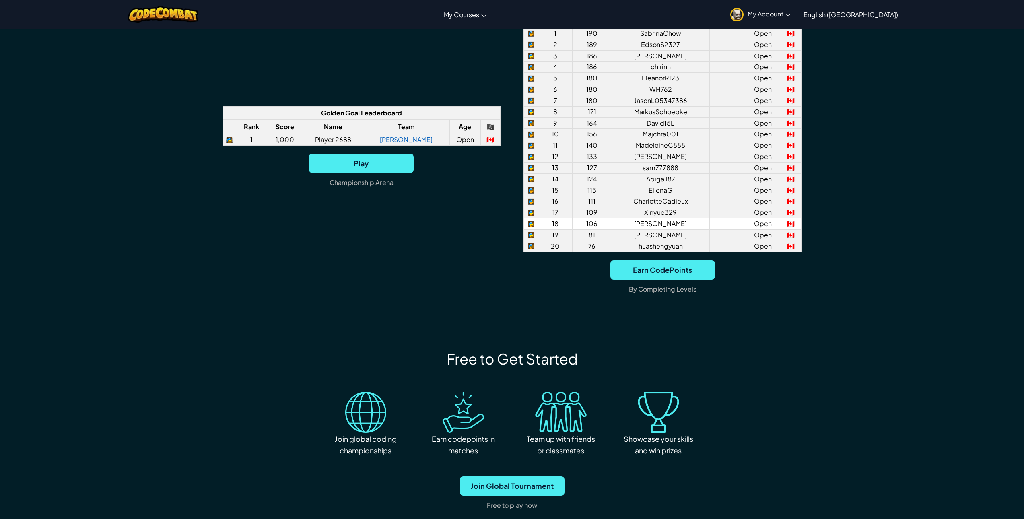  Describe the element at coordinates (556, 202) in the screenshot. I see `td: 16` at that location.